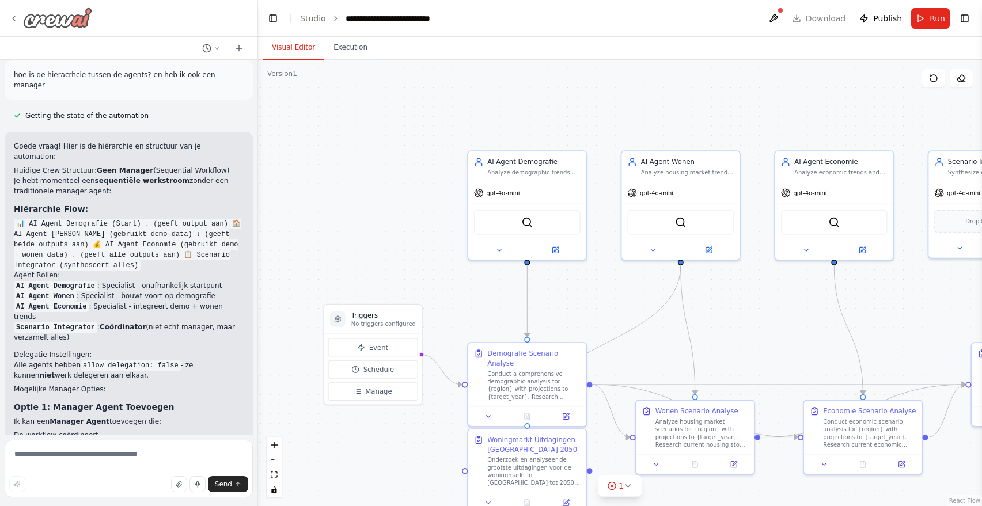 The height and width of the screenshot is (506, 982). What do you see at coordinates (697, 411) in the screenshot?
I see `div: Wonen Scenario Analyse` at bounding box center [697, 411].